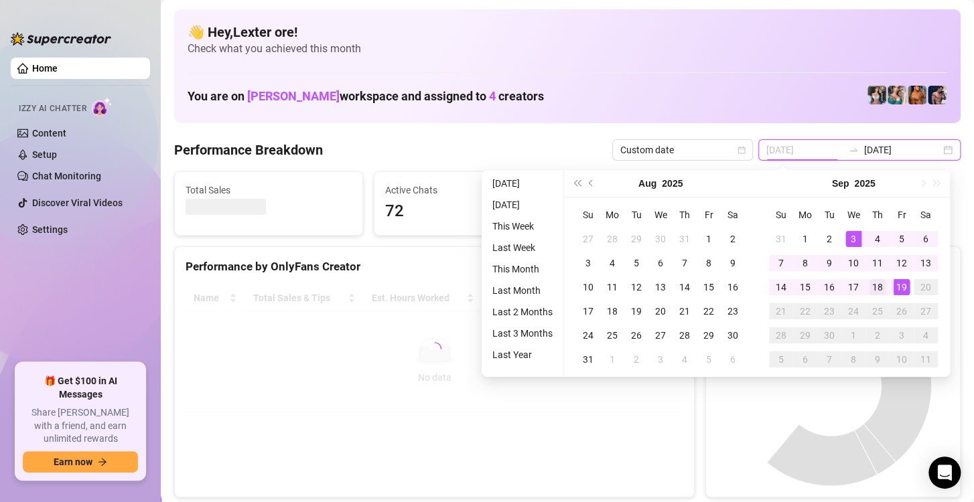  Describe the element at coordinates (805, 311) in the screenshot. I see `td: 2025-09-22` at that location.